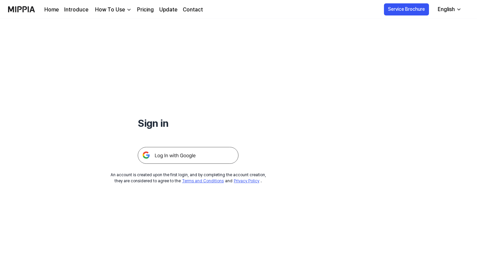 This screenshot has width=477, height=265. Describe the element at coordinates (145, 10) in the screenshot. I see `a: Pricing` at that location.